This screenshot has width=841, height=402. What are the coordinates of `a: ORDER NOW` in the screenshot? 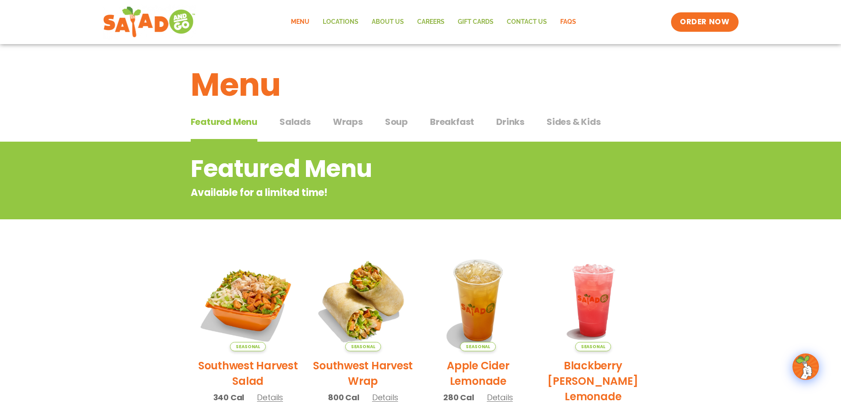 It's located at (704, 22).